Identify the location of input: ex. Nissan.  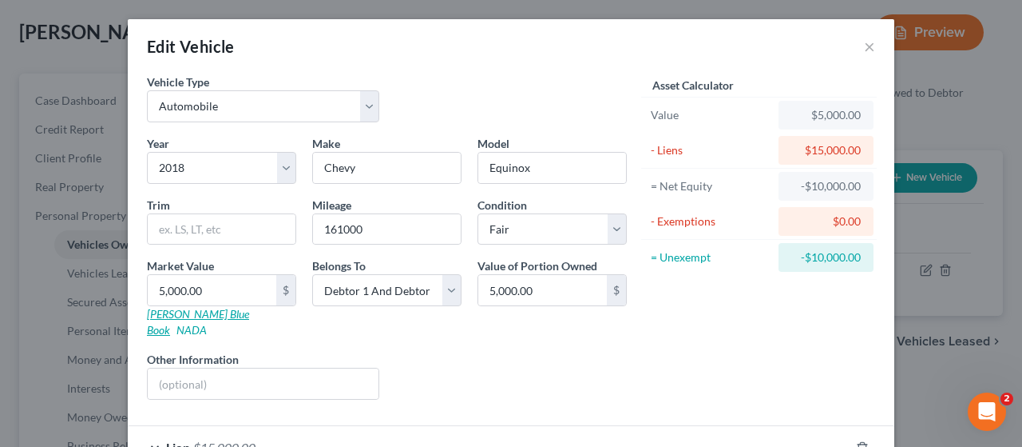
(387, 168).